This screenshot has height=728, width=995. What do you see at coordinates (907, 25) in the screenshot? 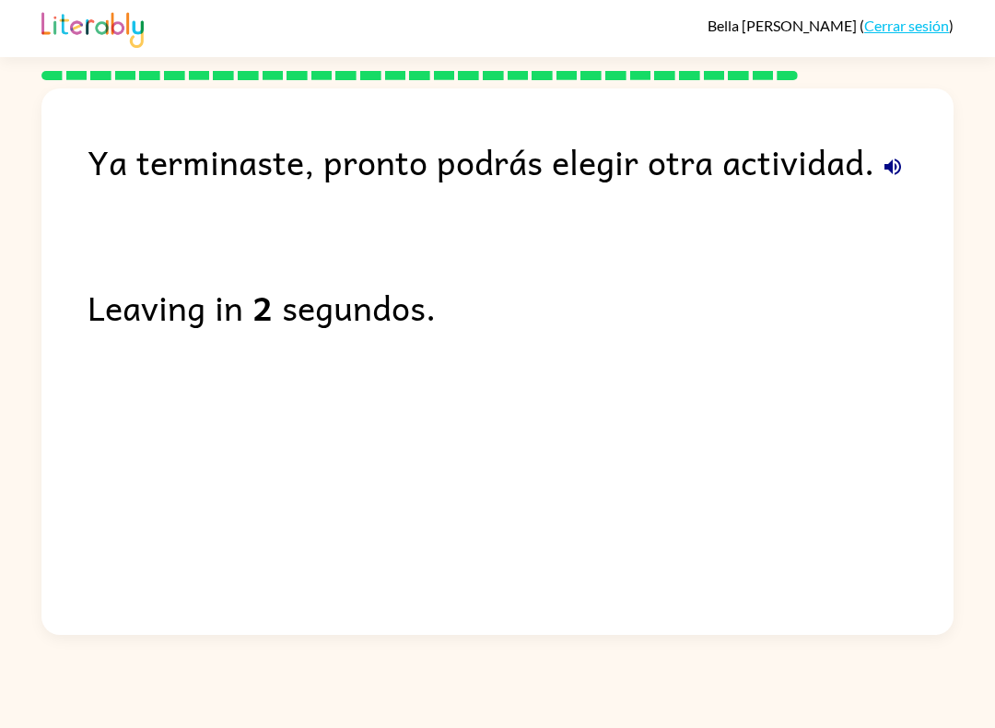
I see `a: Cerrar sesión` at bounding box center [907, 25].